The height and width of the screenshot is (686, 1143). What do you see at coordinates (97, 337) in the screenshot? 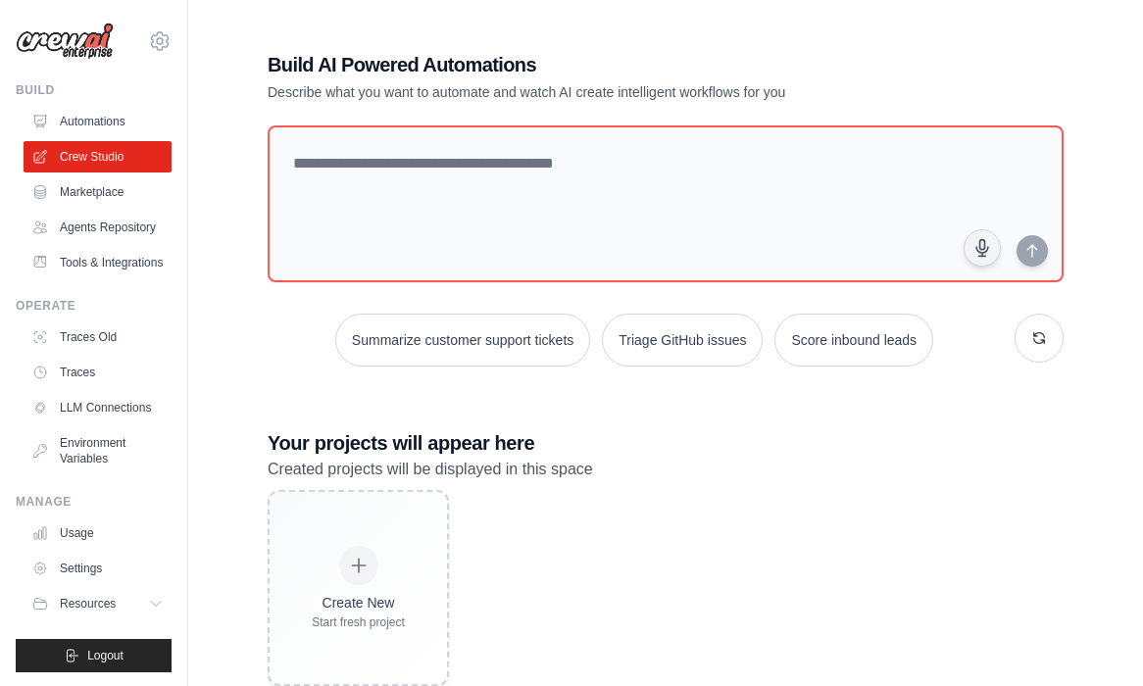
I see `a: Traces Old` at bounding box center [97, 337].